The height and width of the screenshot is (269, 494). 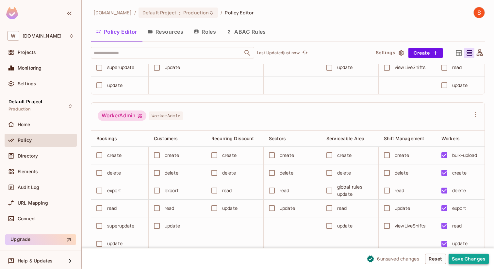 What do you see at coordinates (165, 32) in the screenshot?
I see `button: Resources` at bounding box center [165, 32].